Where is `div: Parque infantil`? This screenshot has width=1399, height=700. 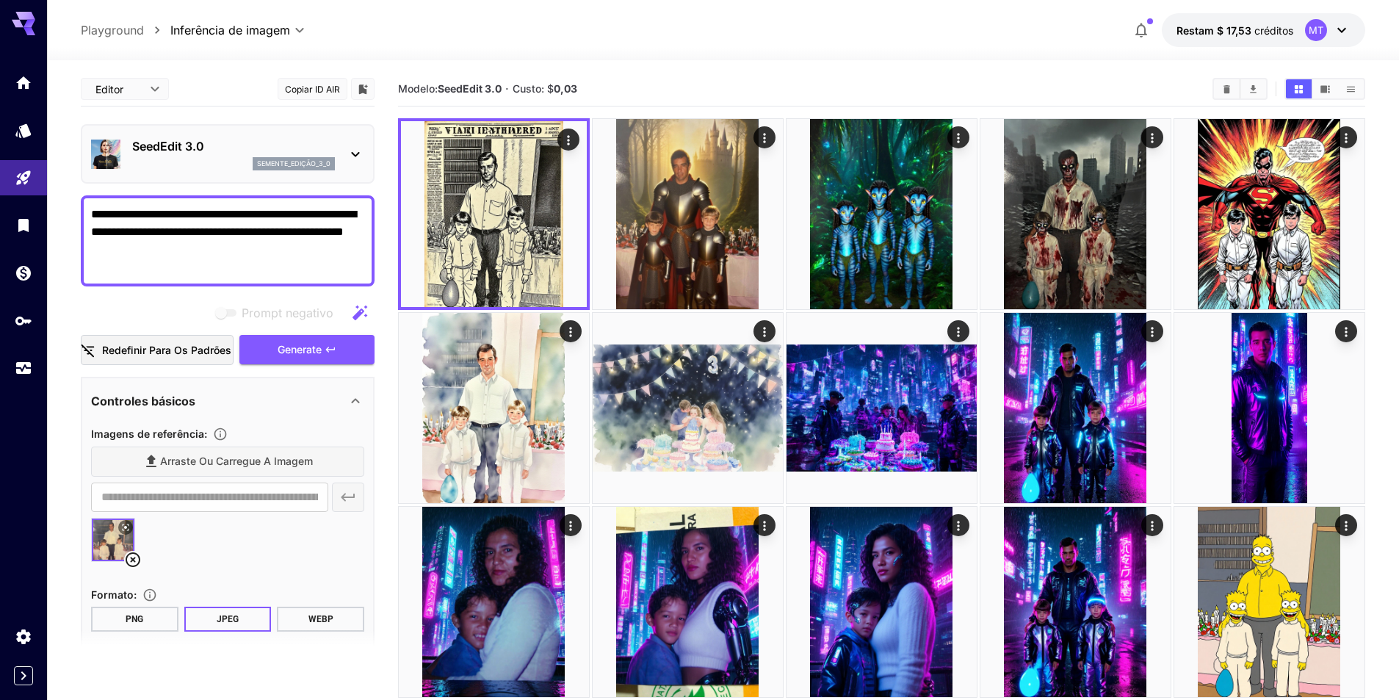
div: Parque infantil is located at coordinates (24, 178).